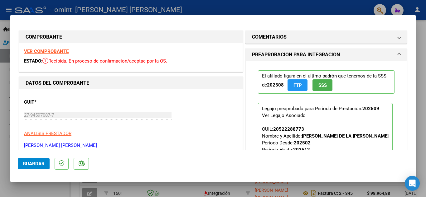  What do you see at coordinates (325, 147) in the screenshot?
I see `span: CUIL: Nombre y Apellido: Período Desde: Período Hasta: Admite Dependencia:` at bounding box center [325, 147].